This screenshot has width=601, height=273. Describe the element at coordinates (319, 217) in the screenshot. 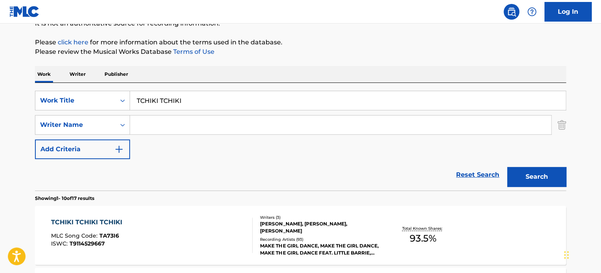

I see `div: Writers ( 3 )` at that location.